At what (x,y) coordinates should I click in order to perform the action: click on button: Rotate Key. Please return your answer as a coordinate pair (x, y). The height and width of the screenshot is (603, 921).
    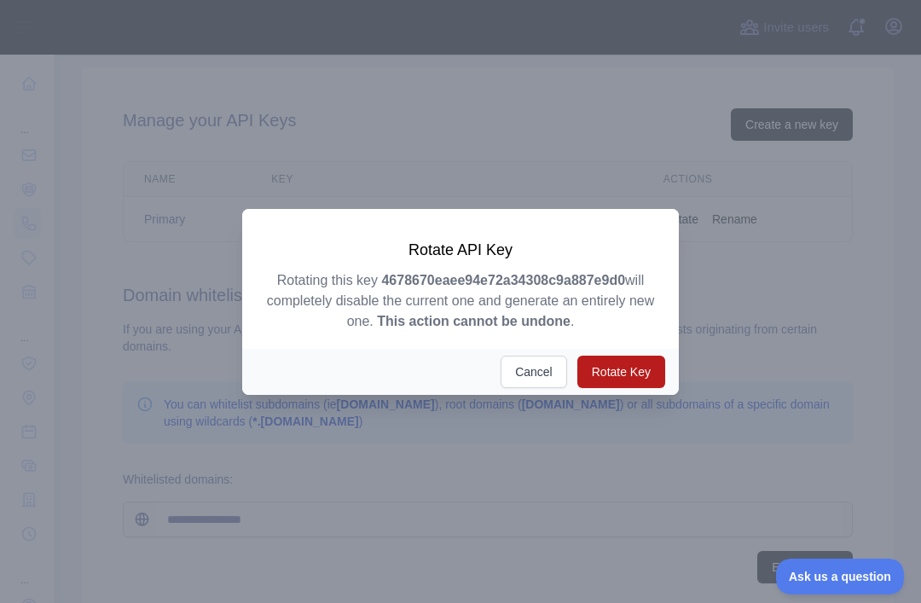
    Looking at the image, I should click on (621, 372).